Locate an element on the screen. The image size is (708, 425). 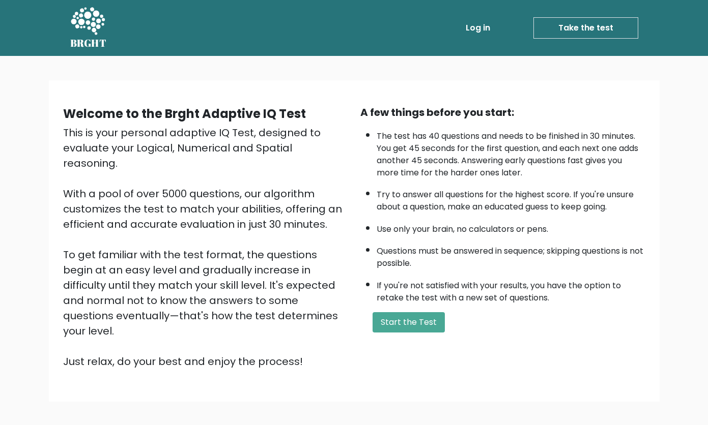
div: This is your personal adaptive IQ Test, designed to evaluate your Logical, Numerical and Spatial ... is located at coordinates (206, 247).